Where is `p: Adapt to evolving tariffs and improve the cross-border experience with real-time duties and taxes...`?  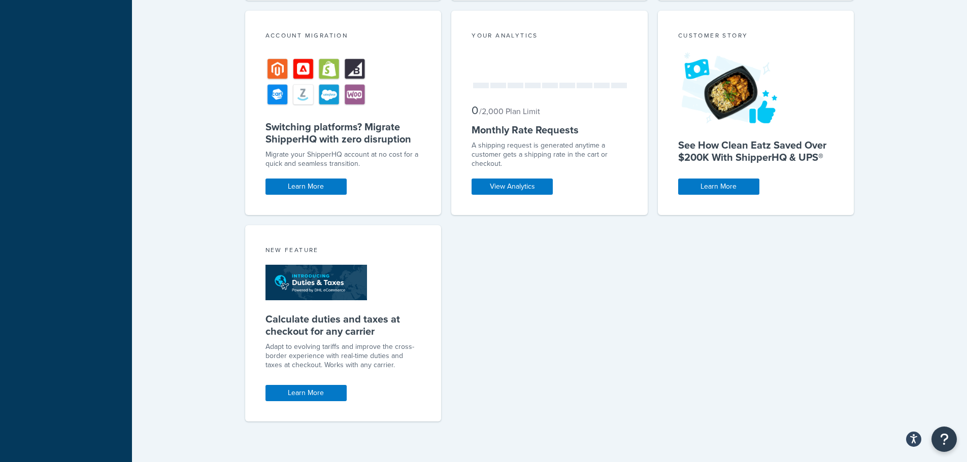
p: Adapt to evolving tariffs and improve the cross-border experience with real-time duties and taxes... is located at coordinates (343, 356).